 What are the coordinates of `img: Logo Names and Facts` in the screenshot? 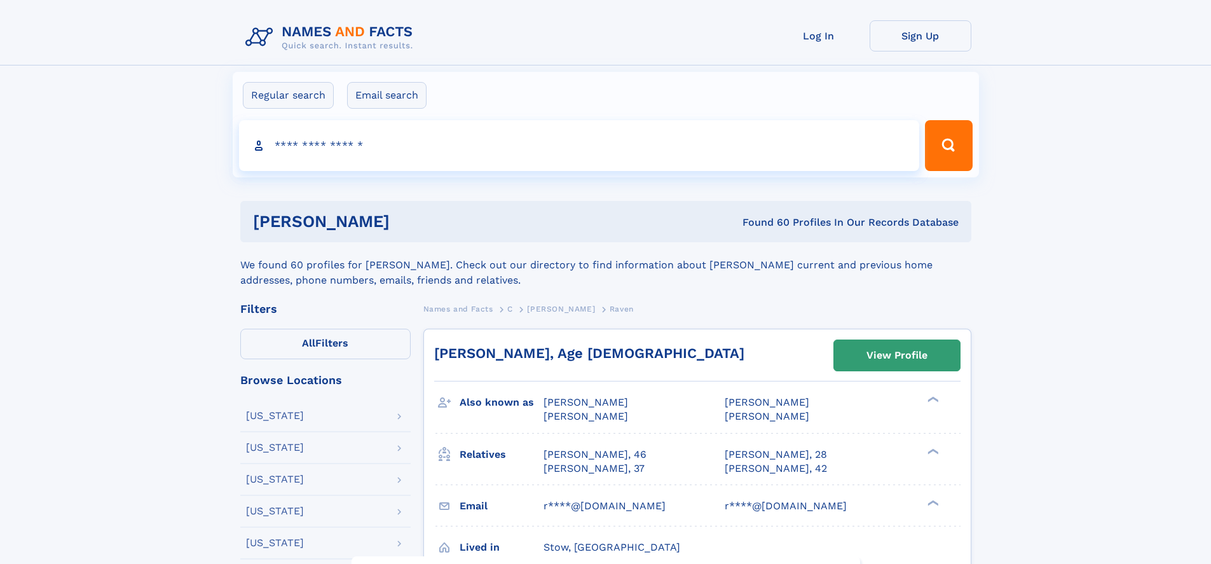 It's located at (332, 38).